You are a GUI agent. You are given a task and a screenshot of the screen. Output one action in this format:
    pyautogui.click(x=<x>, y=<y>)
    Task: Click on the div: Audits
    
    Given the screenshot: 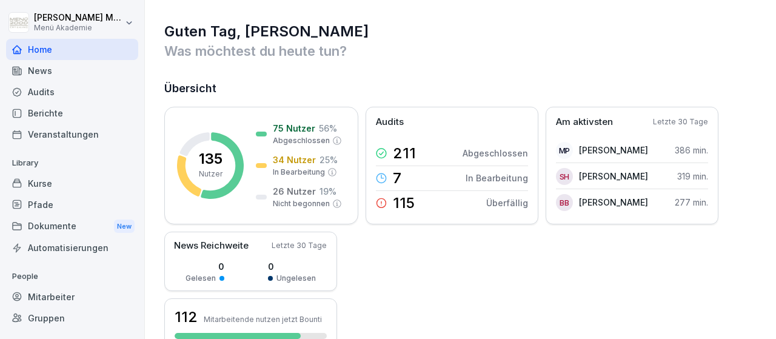 What is the action you would take?
    pyautogui.click(x=72, y=92)
    